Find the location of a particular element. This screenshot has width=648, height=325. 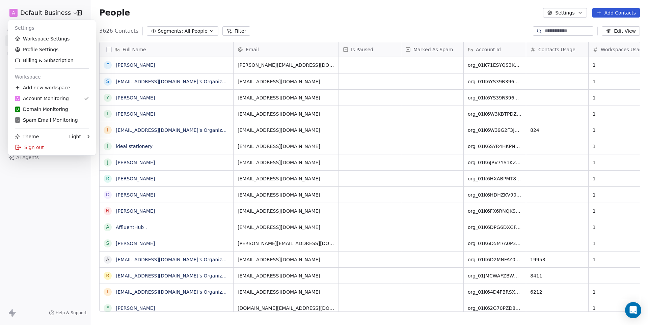

button: Settings is located at coordinates (565, 13).